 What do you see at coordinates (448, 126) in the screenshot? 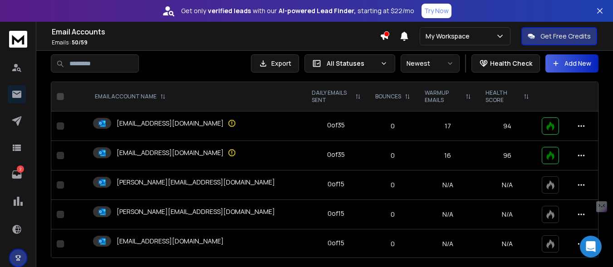
I see `td: 17` at bounding box center [448, 126].